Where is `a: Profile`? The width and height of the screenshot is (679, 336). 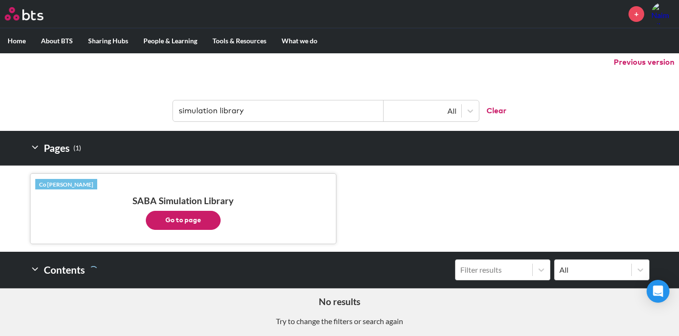
a: Profile is located at coordinates (663, 14).